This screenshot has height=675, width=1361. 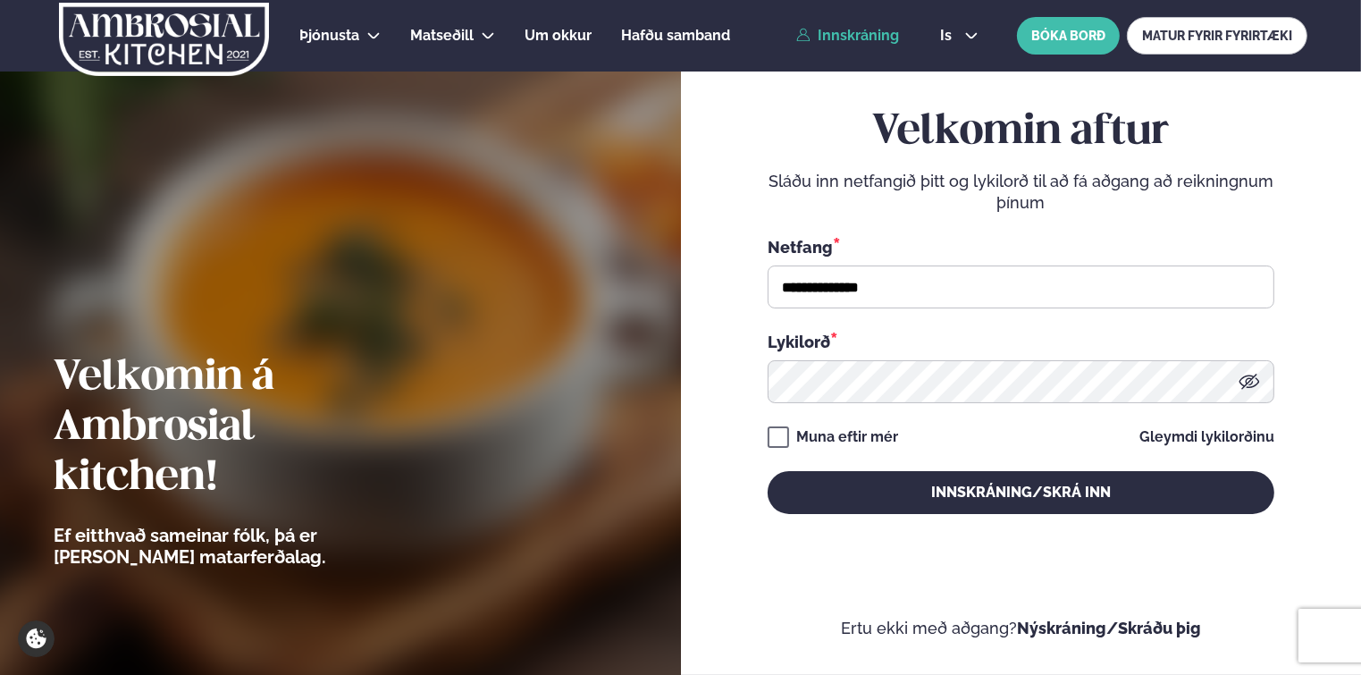 What do you see at coordinates (1109, 627) in the screenshot?
I see `a: Nýskráning/Skráðu þig` at bounding box center [1109, 627].